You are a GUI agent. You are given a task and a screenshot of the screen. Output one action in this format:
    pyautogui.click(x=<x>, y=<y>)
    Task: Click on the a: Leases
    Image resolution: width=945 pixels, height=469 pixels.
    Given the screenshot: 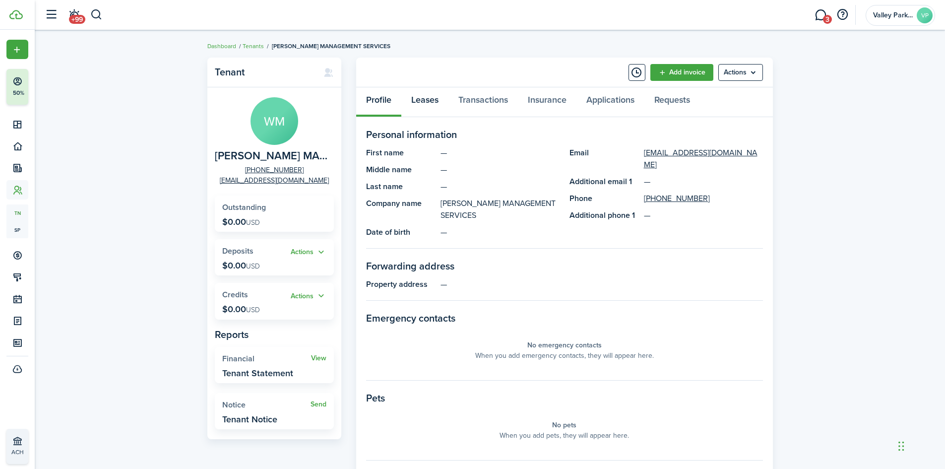 What is the action you would take?
    pyautogui.click(x=425, y=102)
    